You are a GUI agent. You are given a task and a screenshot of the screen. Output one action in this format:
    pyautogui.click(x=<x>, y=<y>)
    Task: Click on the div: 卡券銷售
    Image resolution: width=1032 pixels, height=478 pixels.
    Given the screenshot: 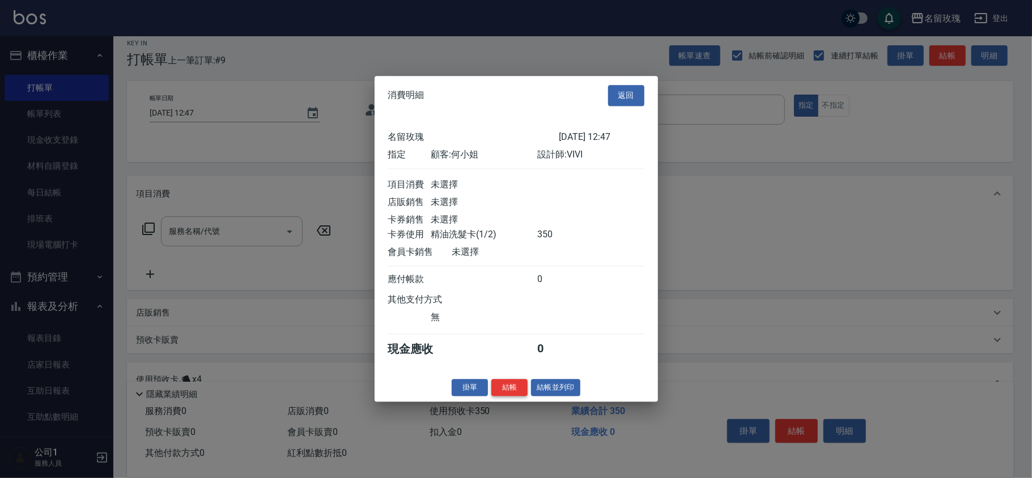 What is the action you would take?
    pyautogui.click(x=409, y=220)
    